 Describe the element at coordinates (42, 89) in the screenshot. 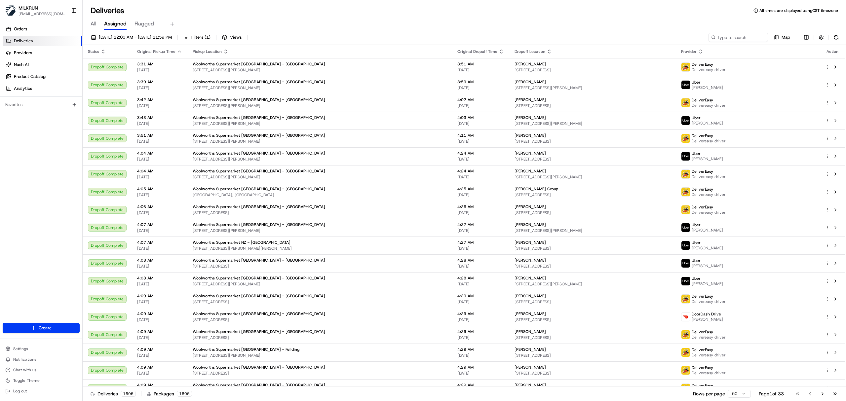

I see `a: Analytics` at that location.